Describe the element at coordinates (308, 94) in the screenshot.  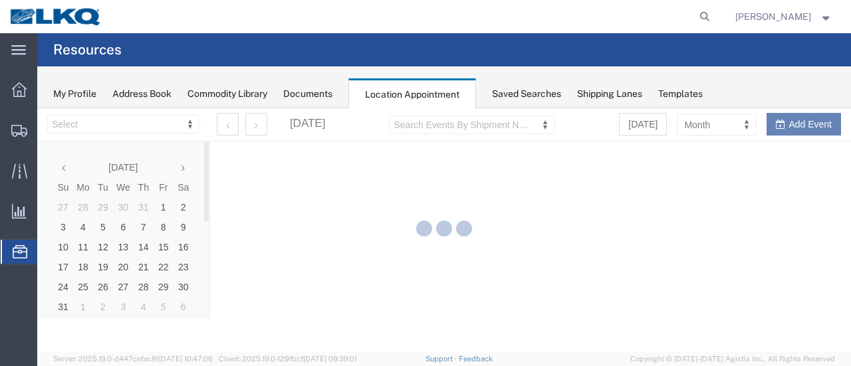
I see `div: Documents` at that location.